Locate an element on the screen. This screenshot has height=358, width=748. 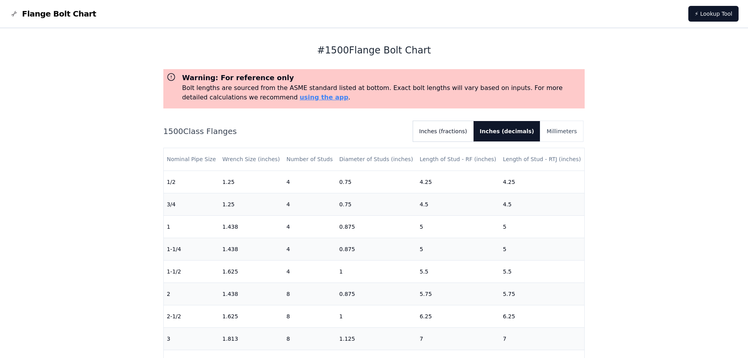
button: Millimeters is located at coordinates (562, 131).